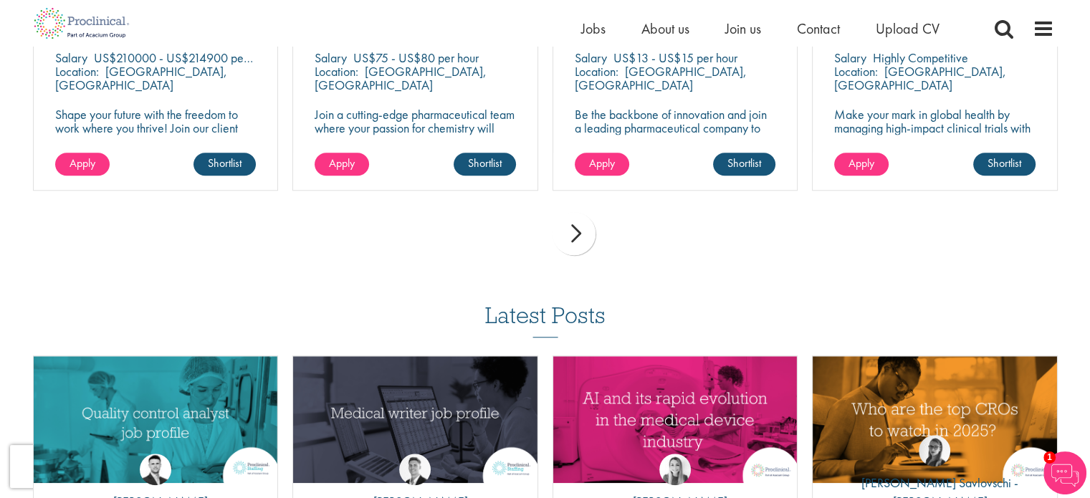 The image size is (1090, 498). What do you see at coordinates (574, 234) in the screenshot?
I see `div: next` at bounding box center [574, 234].